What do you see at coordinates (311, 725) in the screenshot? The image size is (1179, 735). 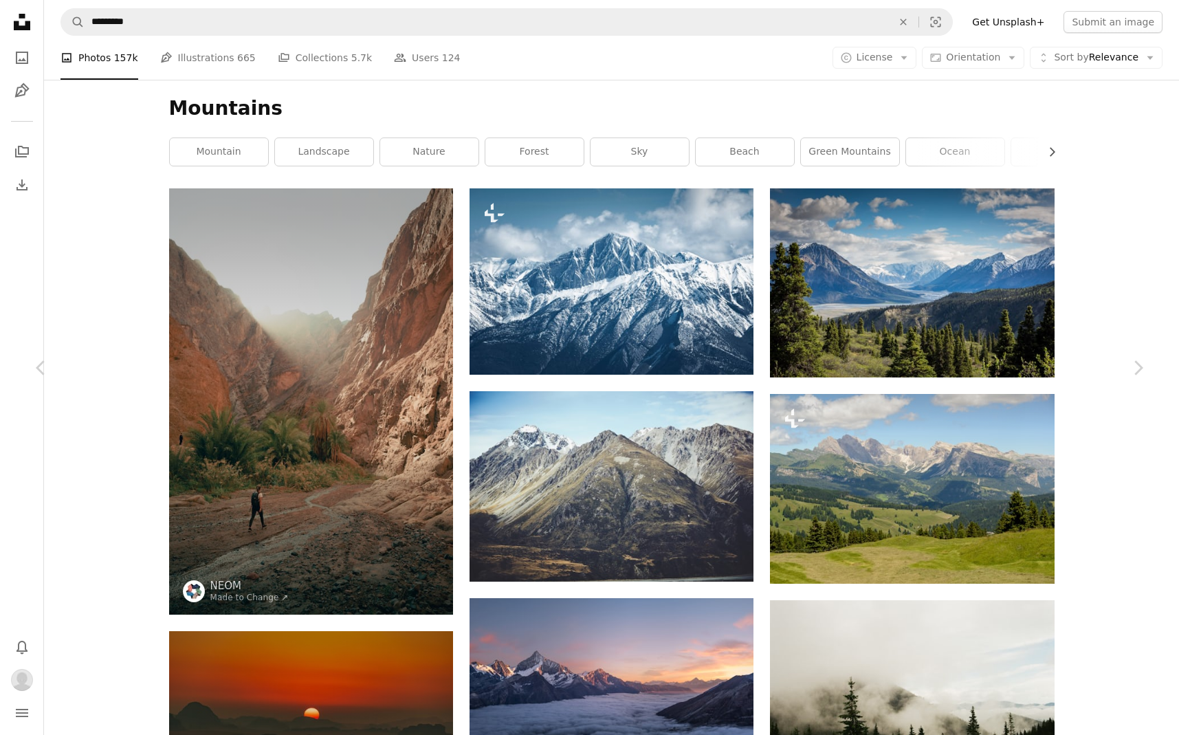 I see `a: the sun is setting over the mountains in the desert` at bounding box center [311, 725].